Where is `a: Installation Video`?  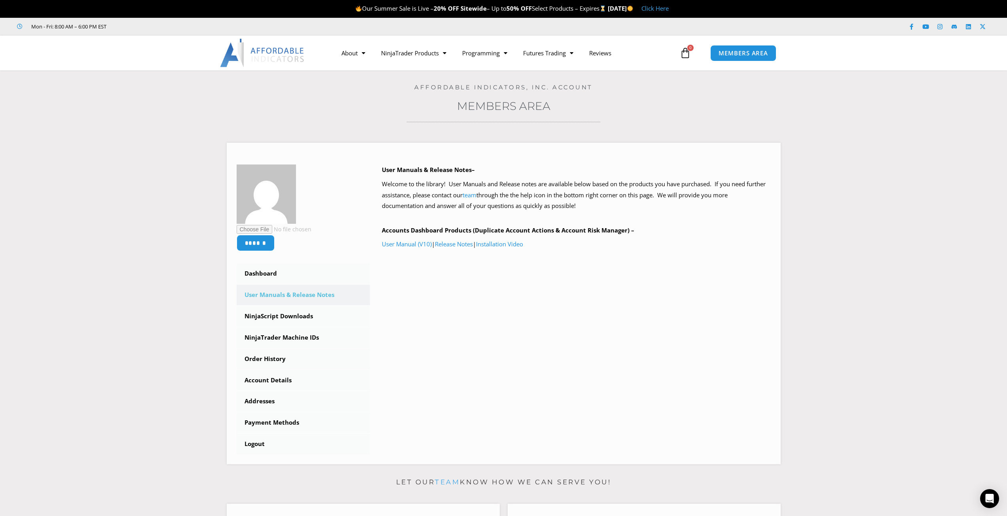
a: Installation Video is located at coordinates (499, 244).